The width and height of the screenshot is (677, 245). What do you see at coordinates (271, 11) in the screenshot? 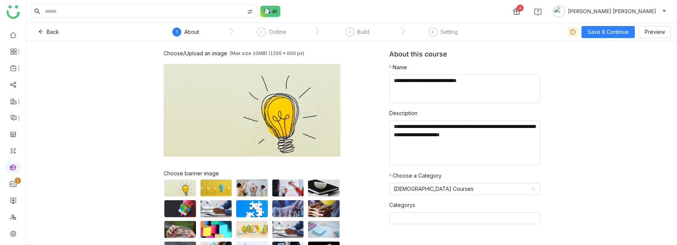
I see `img: ask-buddy-normal.svg` at bounding box center [271, 11].